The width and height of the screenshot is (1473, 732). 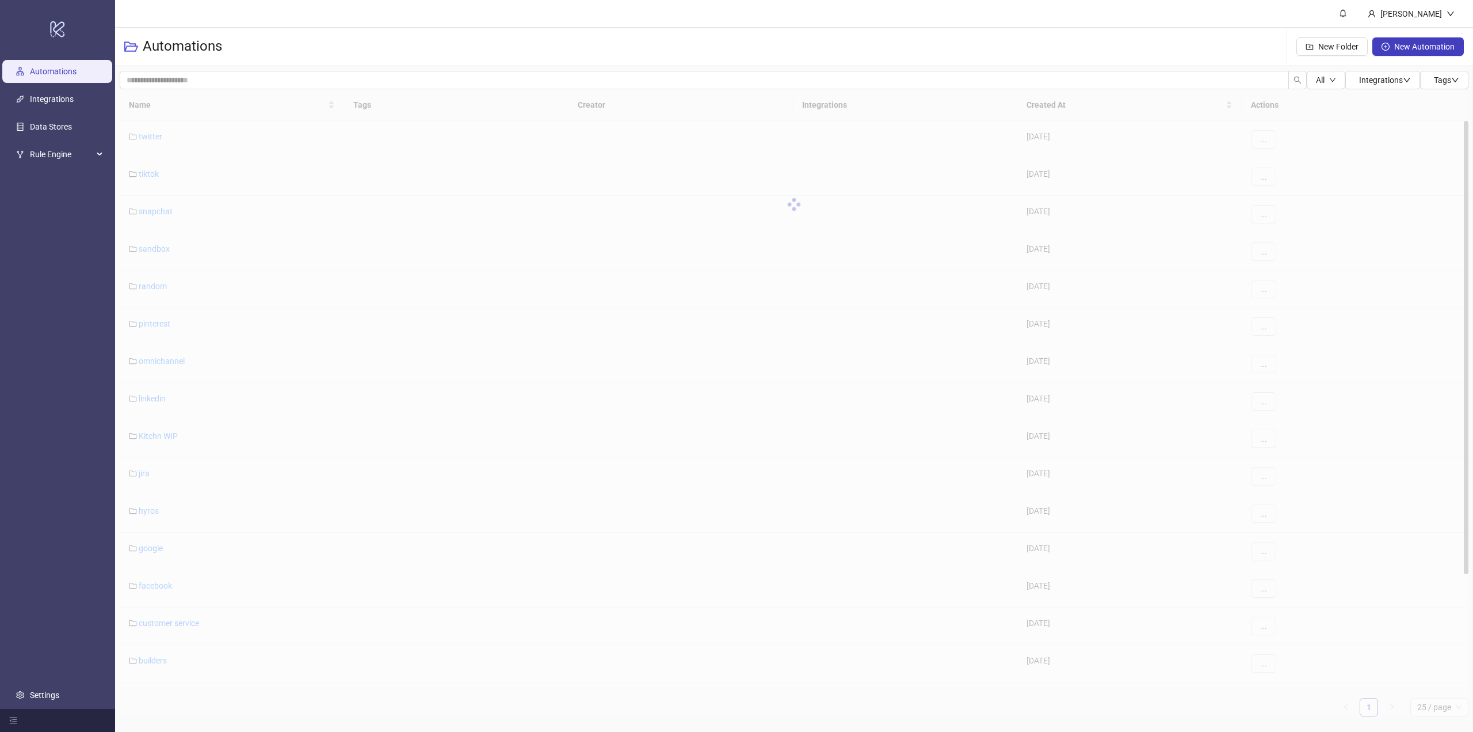 What do you see at coordinates (13, 720) in the screenshot?
I see `span: menu-fold` at bounding box center [13, 720].